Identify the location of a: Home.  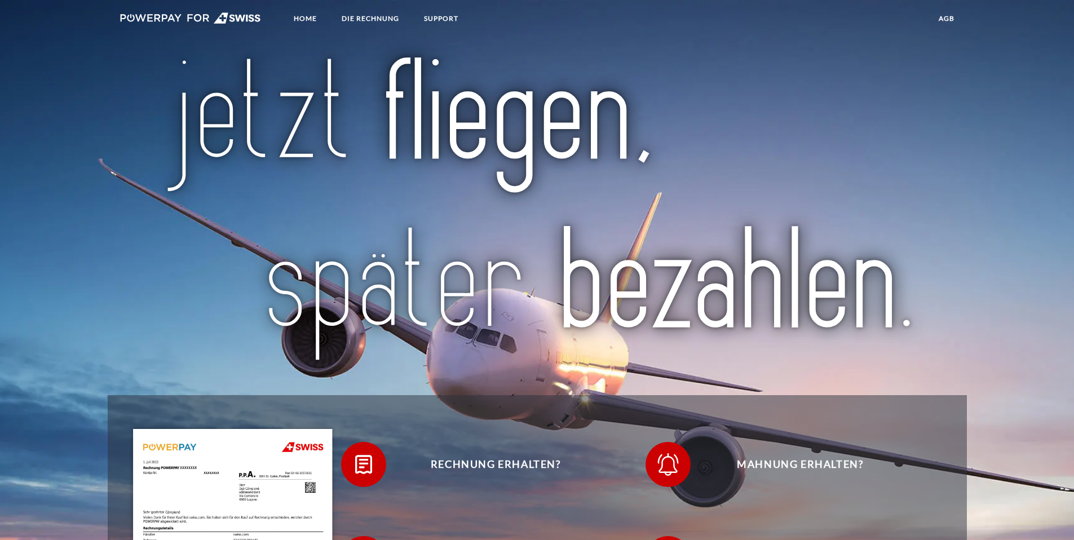
(305, 19).